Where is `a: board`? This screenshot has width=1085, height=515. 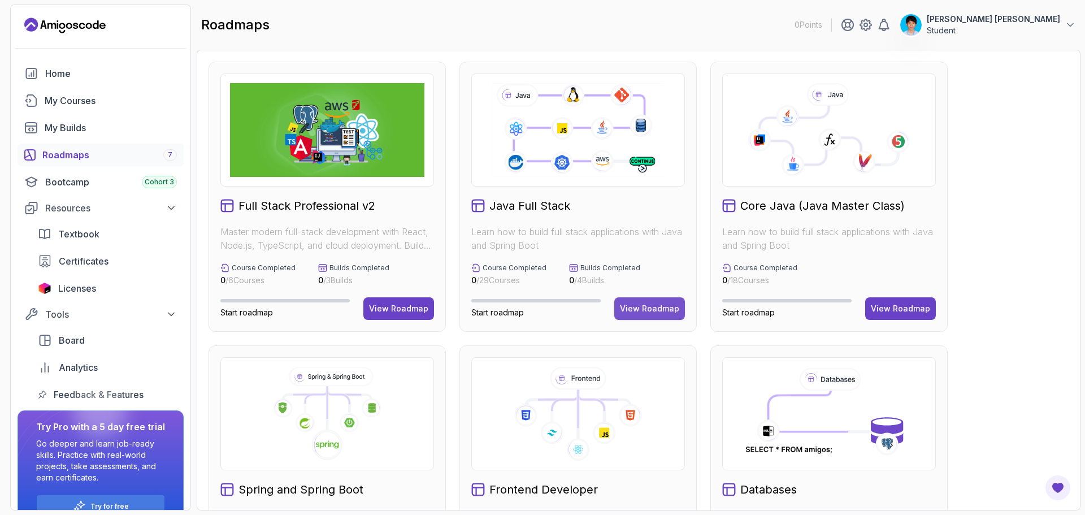 a: board is located at coordinates (107, 340).